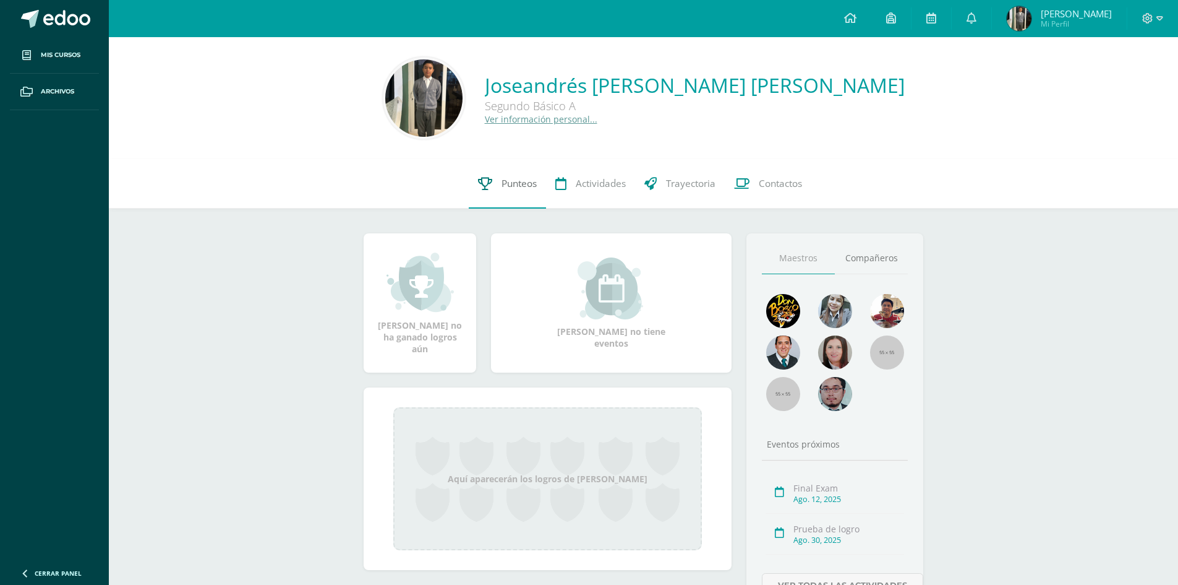  Describe the element at coordinates (671, 106) in the screenshot. I see `div: Segundo Básico A` at that location.